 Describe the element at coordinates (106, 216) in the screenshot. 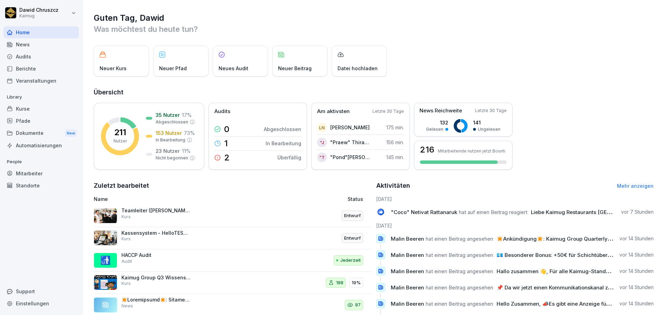

I see `img: pytyph5pk76tu4q1kwztnixg.png` at that location.